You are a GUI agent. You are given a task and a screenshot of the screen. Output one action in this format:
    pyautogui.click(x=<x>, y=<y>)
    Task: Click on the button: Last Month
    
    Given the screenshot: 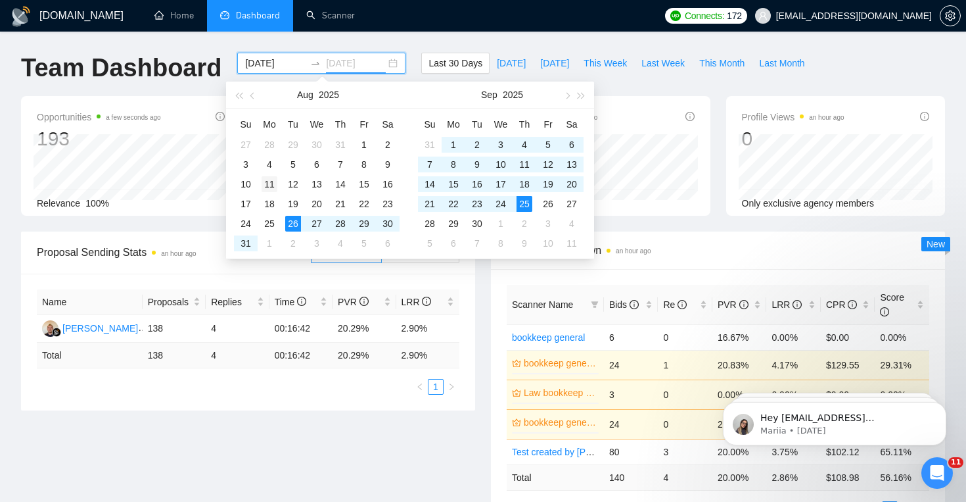 What is the action you would take?
    pyautogui.click(x=782, y=63)
    